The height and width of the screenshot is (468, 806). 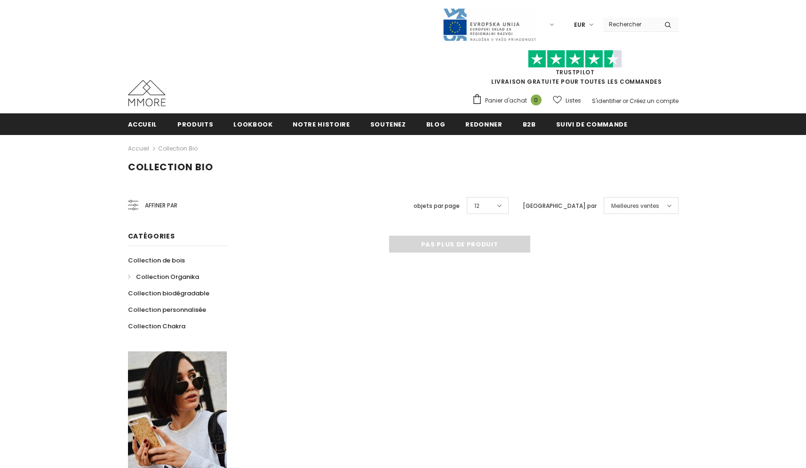 I want to click on span: LIVRAISON GRATUITE POUR TOUTES LES COMMANDES, so click(x=575, y=70).